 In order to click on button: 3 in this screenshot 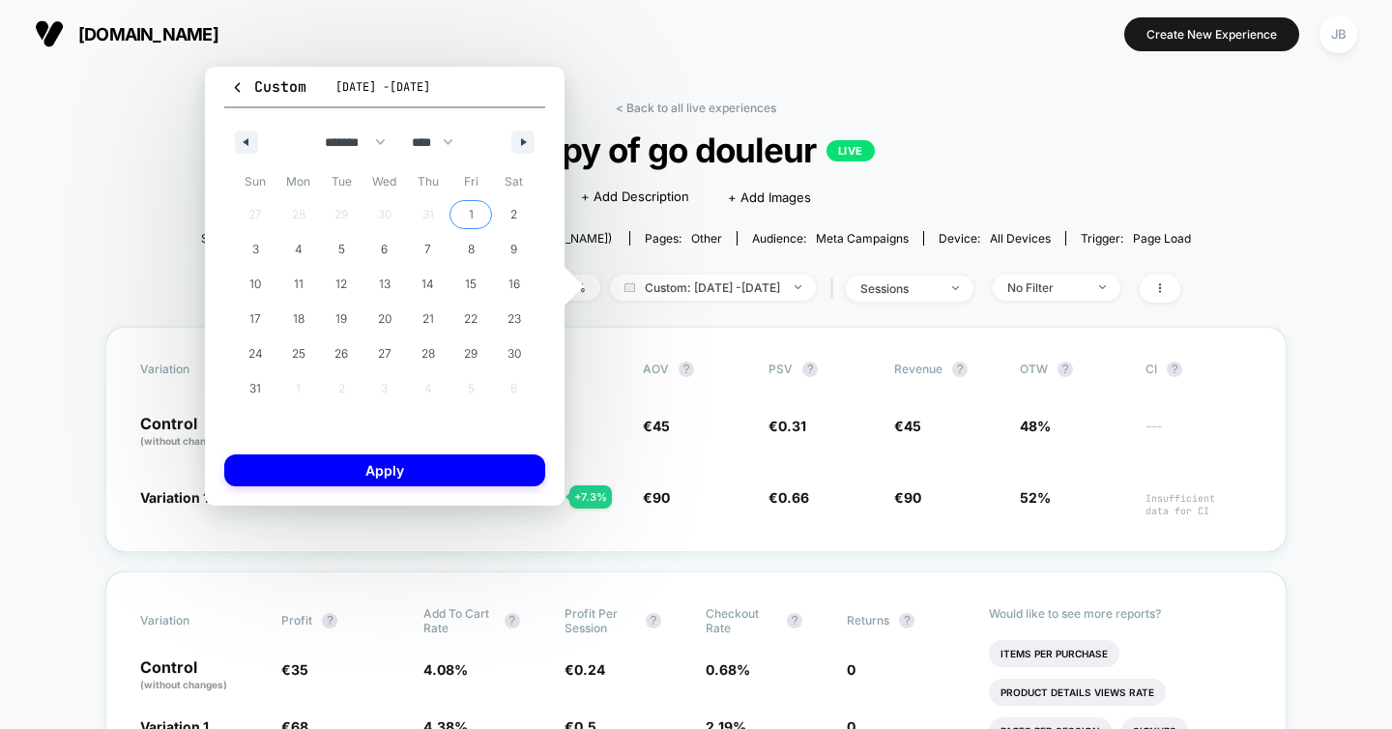, I will do `click(255, 249)`.